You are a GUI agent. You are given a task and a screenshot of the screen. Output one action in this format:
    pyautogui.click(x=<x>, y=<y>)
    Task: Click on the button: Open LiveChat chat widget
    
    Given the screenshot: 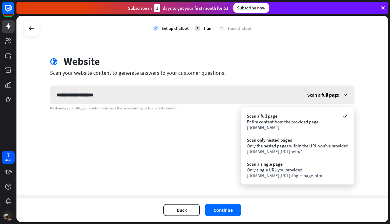 What is the action you would take?
    pyautogui.click(x=14, y=12)
    